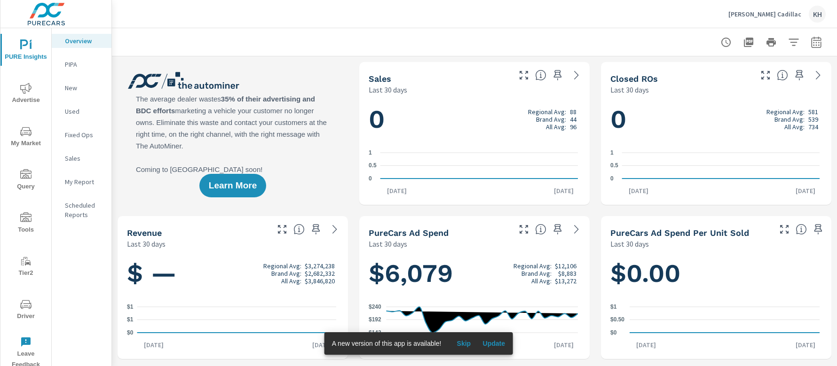  What do you see at coordinates (233, 186) in the screenshot?
I see `button: Learn More` at bounding box center [233, 186].